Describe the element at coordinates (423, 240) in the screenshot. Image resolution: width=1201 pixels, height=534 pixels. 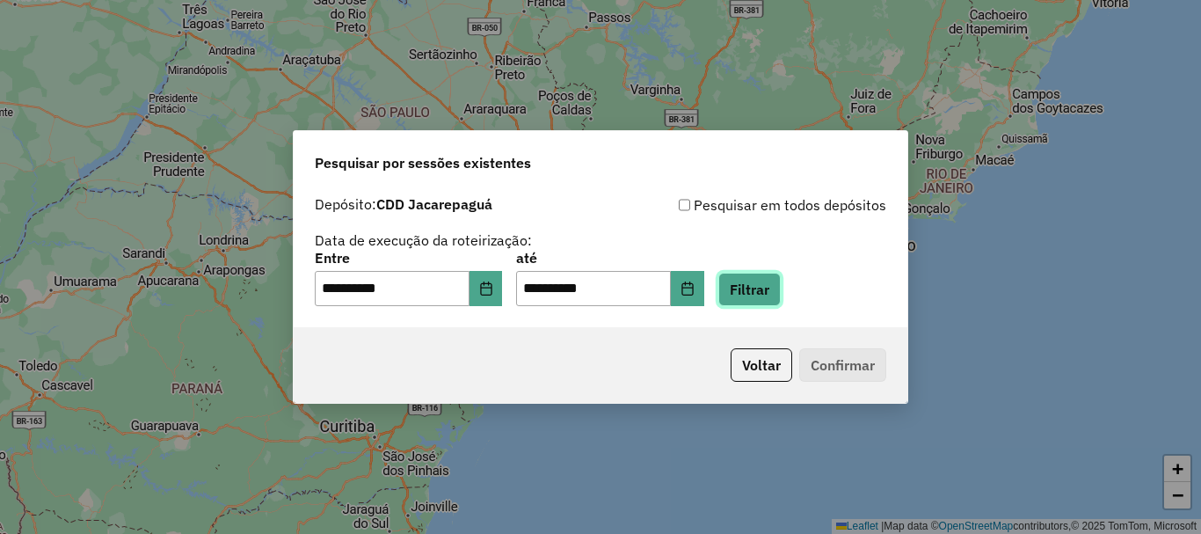
I see `label: Data de execução da roteirização:` at that location.